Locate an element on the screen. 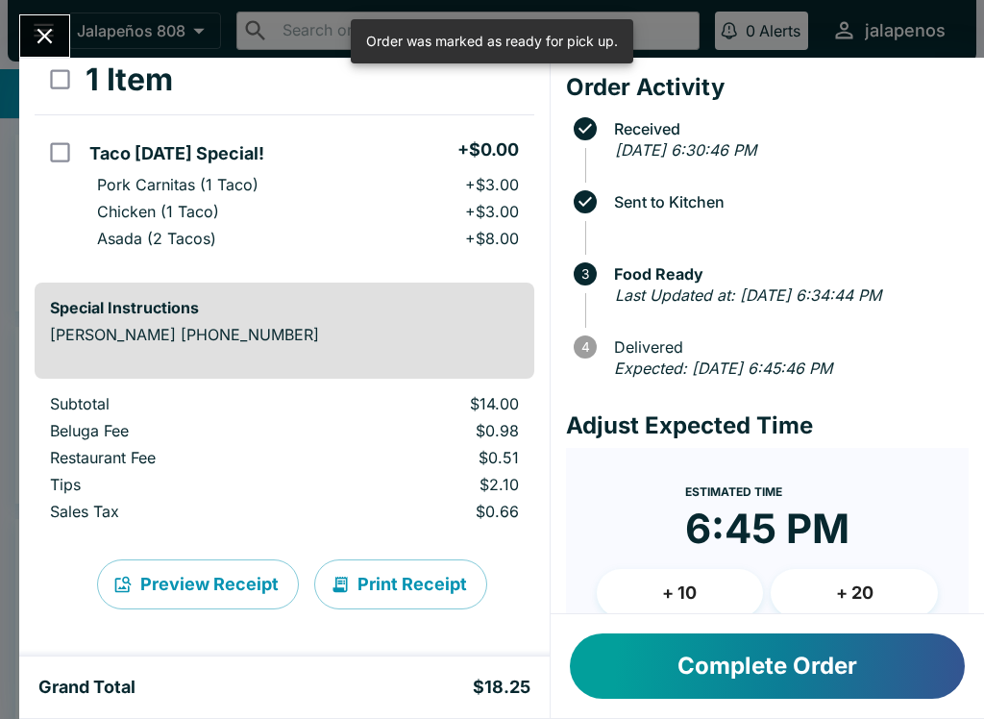 This screenshot has height=719, width=984. button: Close is located at coordinates (44, 36).